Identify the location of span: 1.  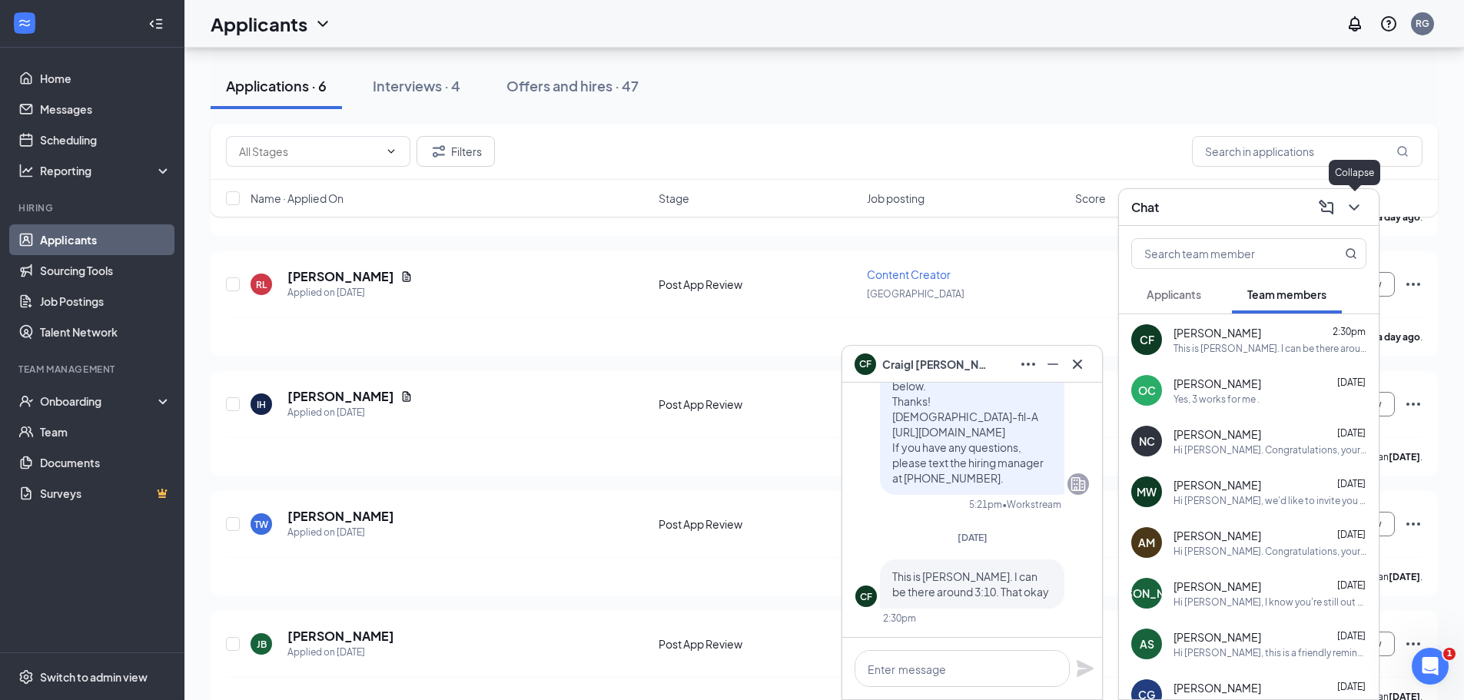
(1450, 654).